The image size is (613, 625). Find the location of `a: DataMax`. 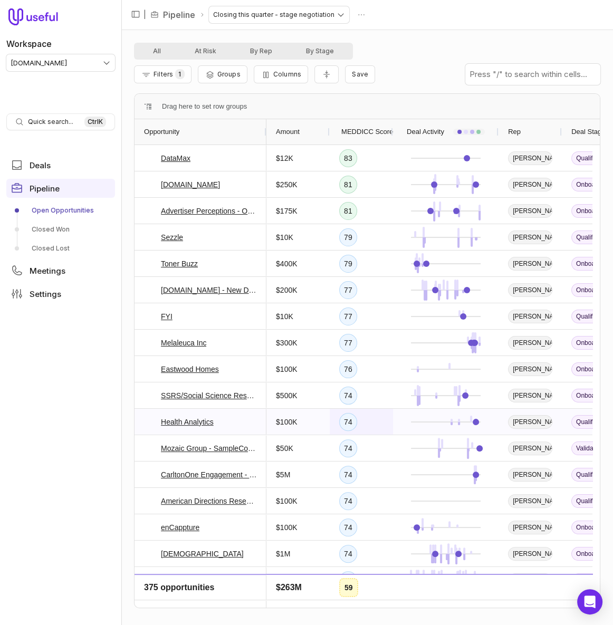

a: DataMax is located at coordinates (176, 158).